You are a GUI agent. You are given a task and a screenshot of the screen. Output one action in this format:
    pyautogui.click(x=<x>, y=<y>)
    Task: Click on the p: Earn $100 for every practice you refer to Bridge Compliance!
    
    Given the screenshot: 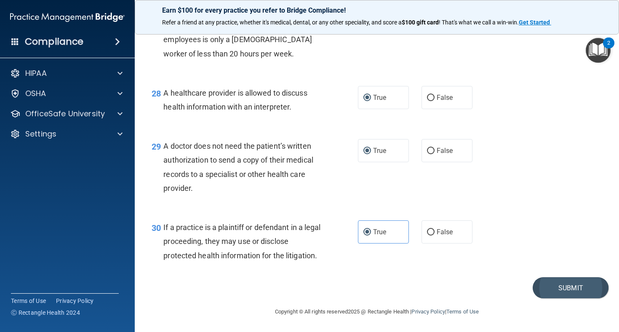 What is the action you would take?
    pyautogui.click(x=377, y=10)
    